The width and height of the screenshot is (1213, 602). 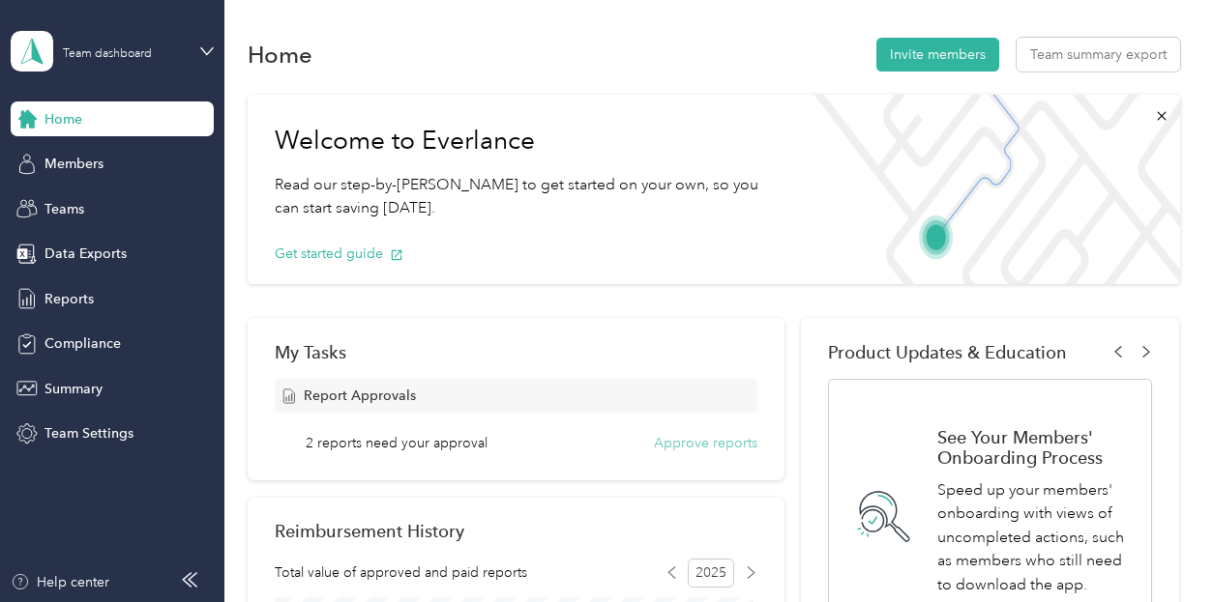 What do you see at coordinates (400, 573) in the screenshot?
I see `span: Total value of approved and paid reports` at bounding box center [400, 573].